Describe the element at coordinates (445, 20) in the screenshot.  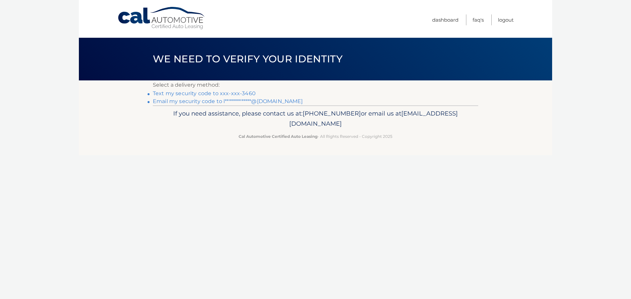
I see `a: Dashboard` at that location.